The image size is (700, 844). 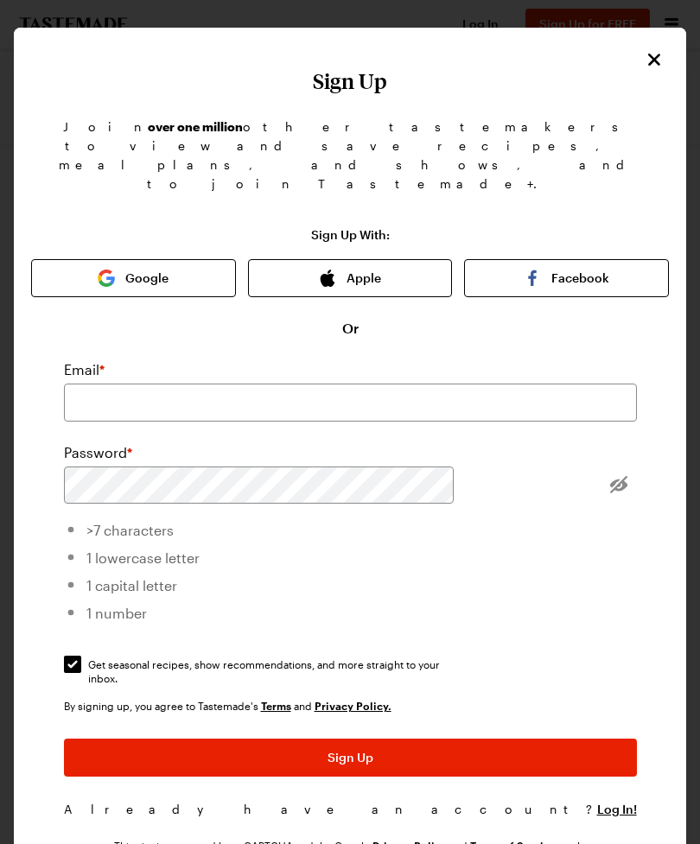 What do you see at coordinates (130, 530) in the screenshot?
I see `span: >7 characters` at bounding box center [130, 530].